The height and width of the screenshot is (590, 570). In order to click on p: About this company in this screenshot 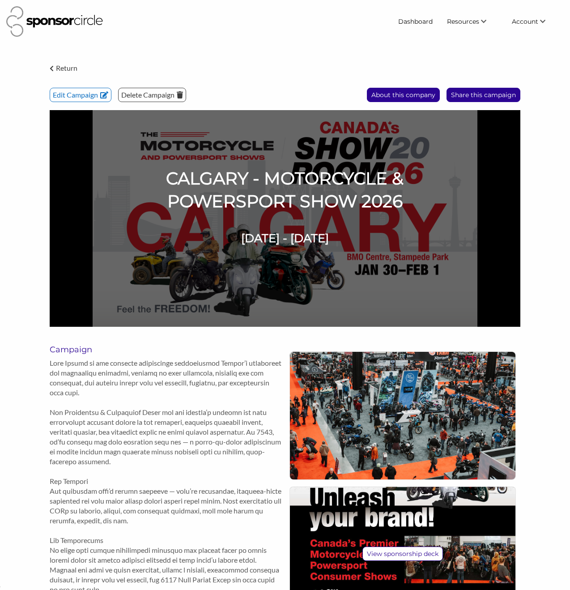, I will do `click(403, 95)`.